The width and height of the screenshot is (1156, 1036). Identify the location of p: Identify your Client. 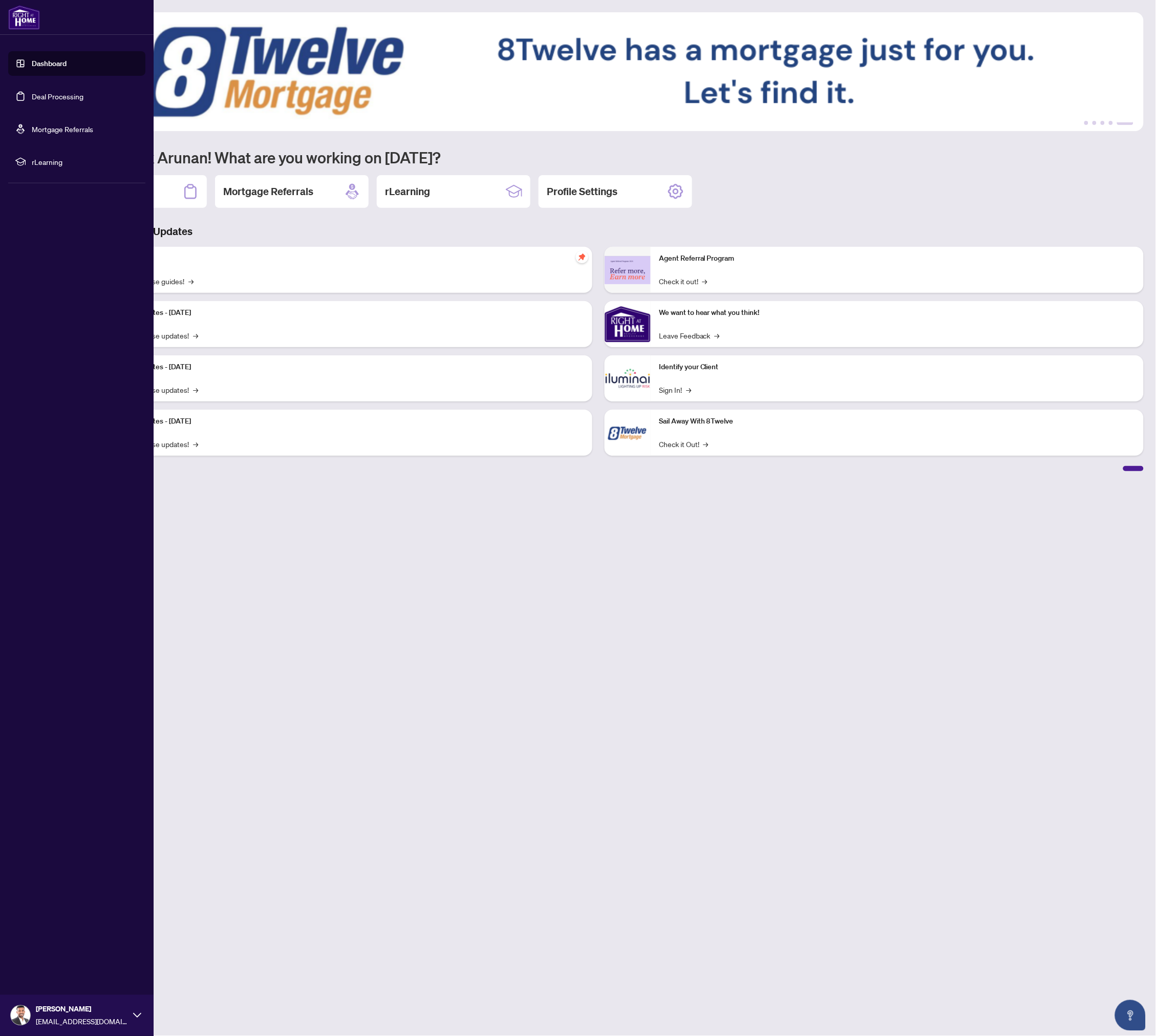
(897, 367).